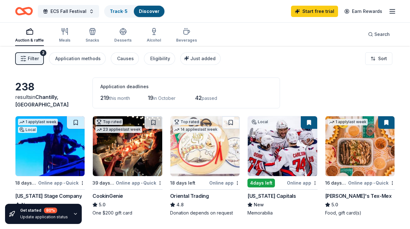  Describe the element at coordinates (77, 59) in the screenshot. I see `button: Application methods` at that location.